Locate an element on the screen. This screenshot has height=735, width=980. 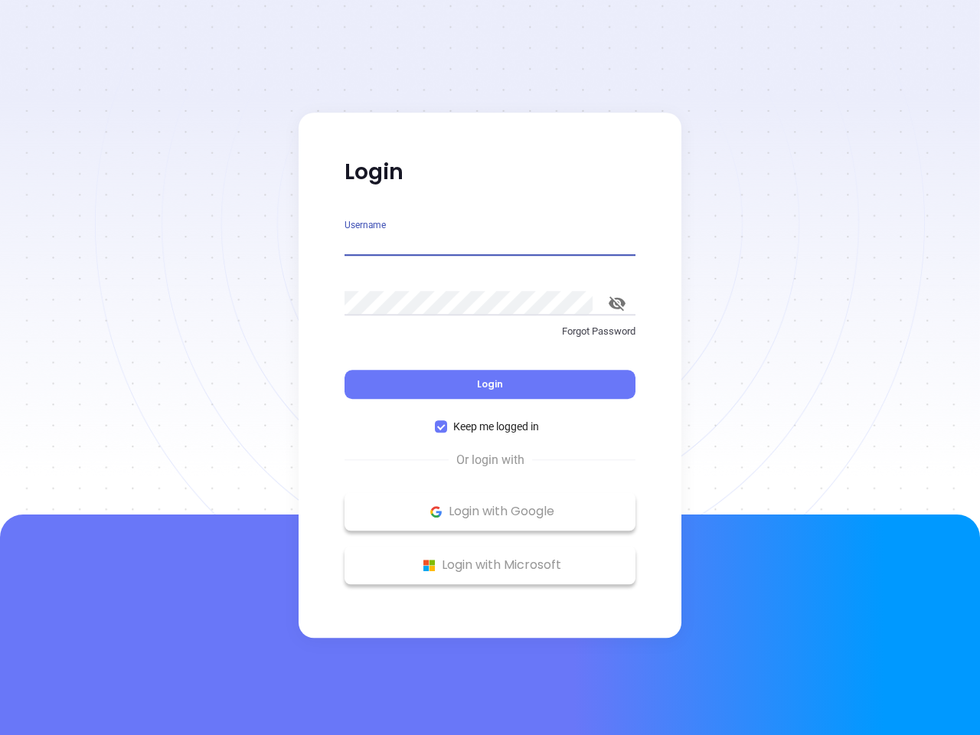
img: Google Logo is located at coordinates (436, 511).